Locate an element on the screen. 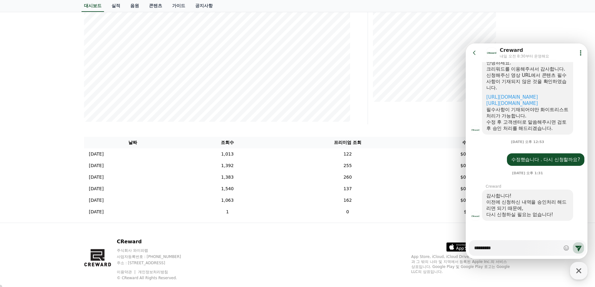  td: 1,013 is located at coordinates (227, 154).